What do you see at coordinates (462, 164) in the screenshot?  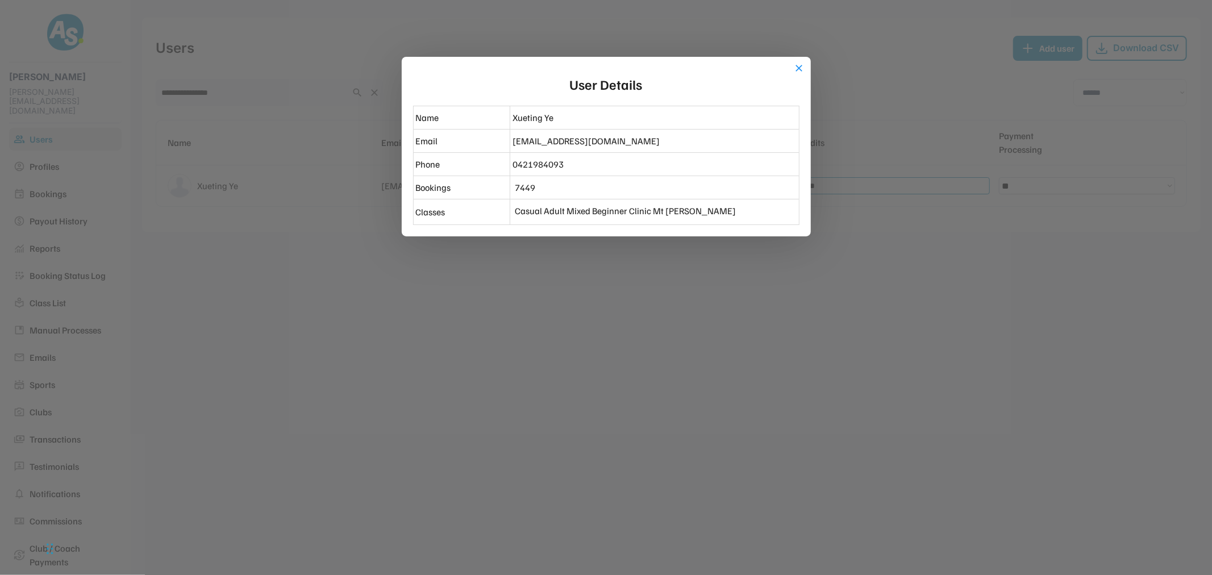 I see `div: Phone` at bounding box center [462, 164].